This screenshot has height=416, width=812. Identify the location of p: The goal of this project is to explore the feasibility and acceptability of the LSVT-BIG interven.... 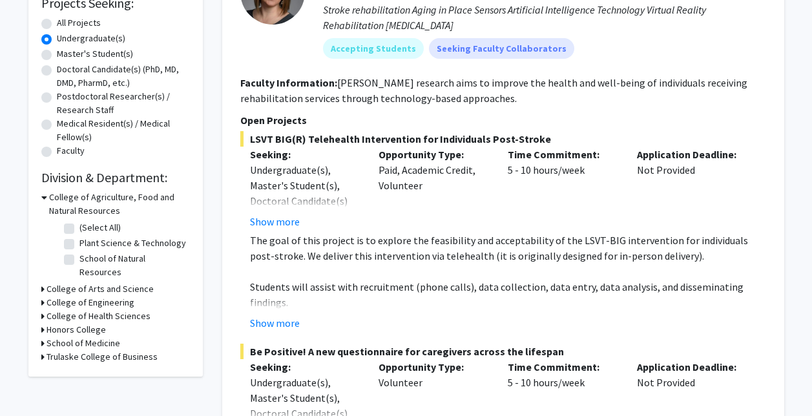
(508, 248).